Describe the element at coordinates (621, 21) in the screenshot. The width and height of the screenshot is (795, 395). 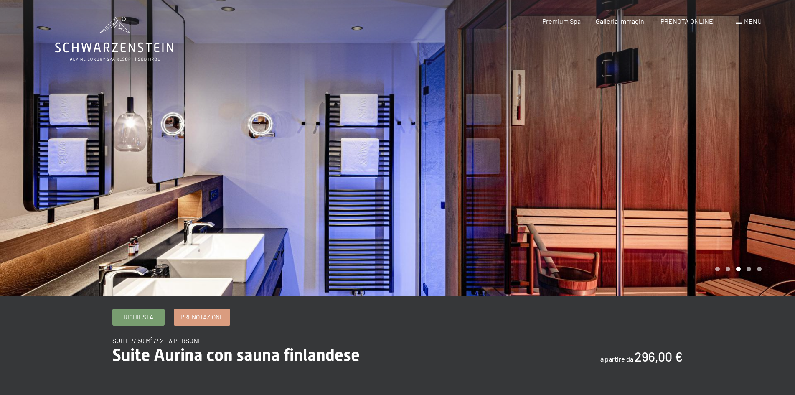
I see `a: Galleria immagini` at that location.